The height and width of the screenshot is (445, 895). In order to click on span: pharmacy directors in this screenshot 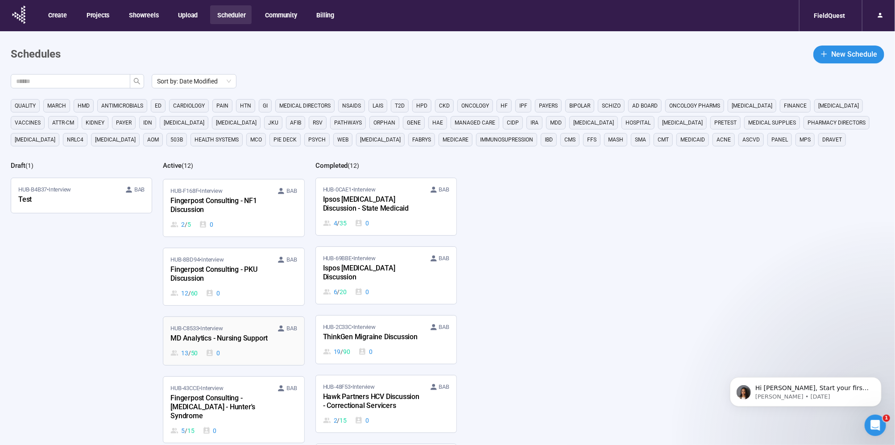, I will do `click(837, 123)`.